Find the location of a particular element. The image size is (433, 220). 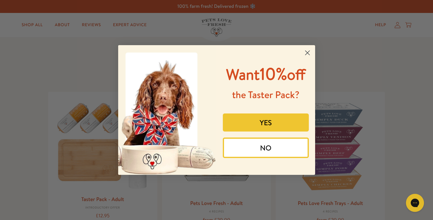

button: Gorgias live chat is located at coordinates (12, 11).